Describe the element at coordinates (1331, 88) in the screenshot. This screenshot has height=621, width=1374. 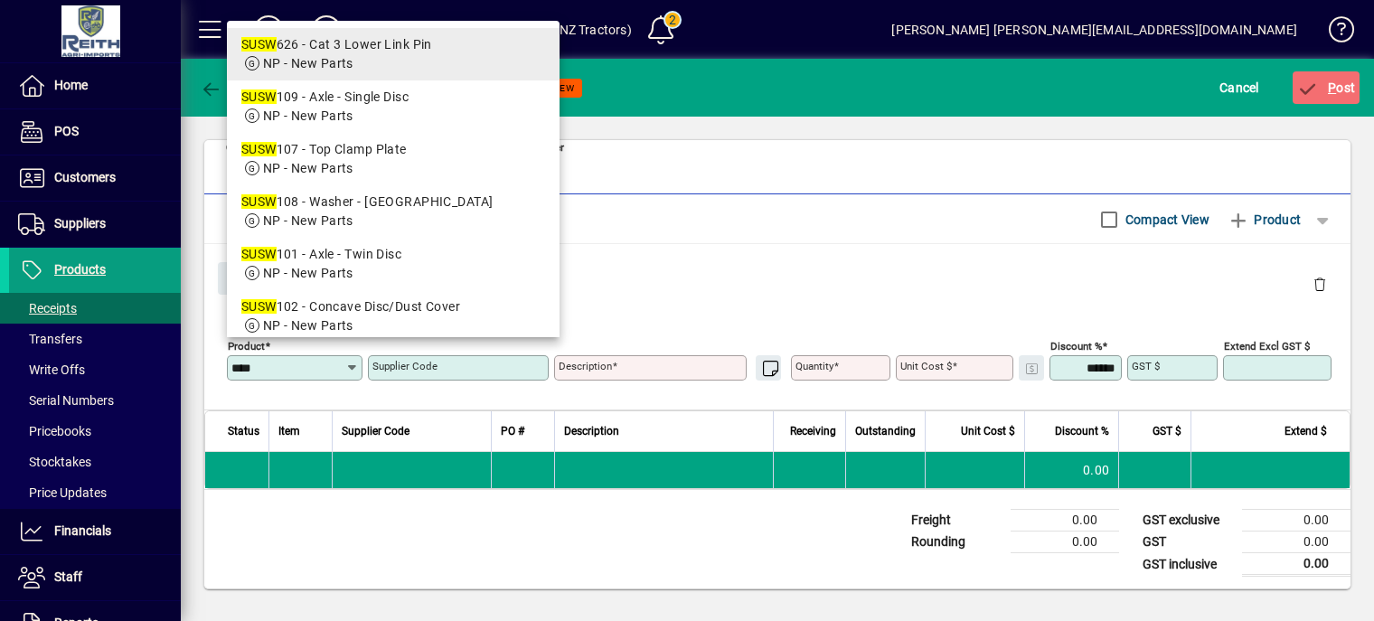
I see `span: P` at that location.